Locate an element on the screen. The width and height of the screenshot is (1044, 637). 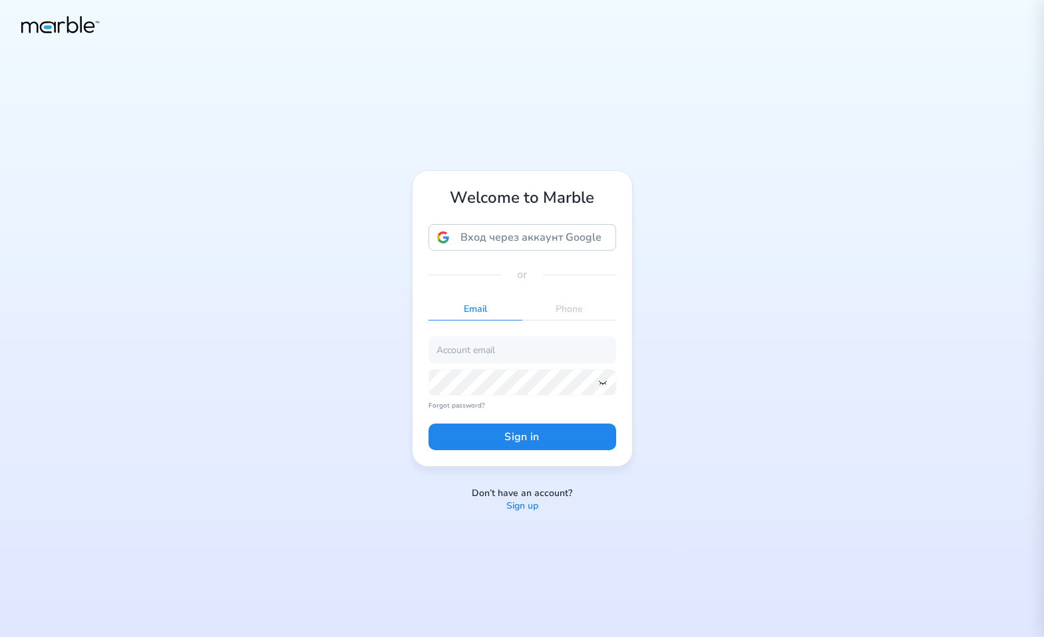
div: Вход через аккаунт Google is located at coordinates (522, 237).